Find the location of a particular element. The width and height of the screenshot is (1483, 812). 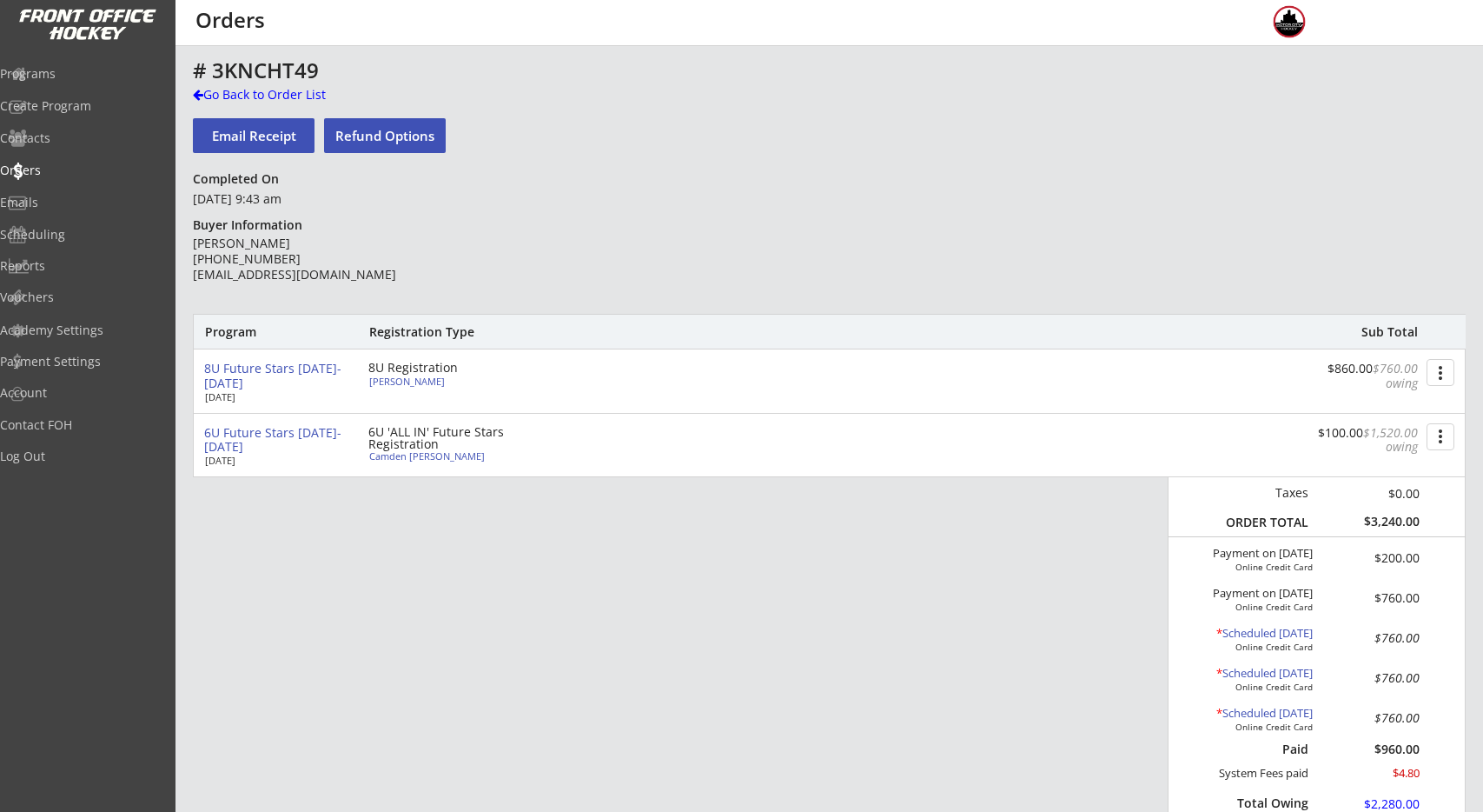

div: $0.00 is located at coordinates (1370, 492).